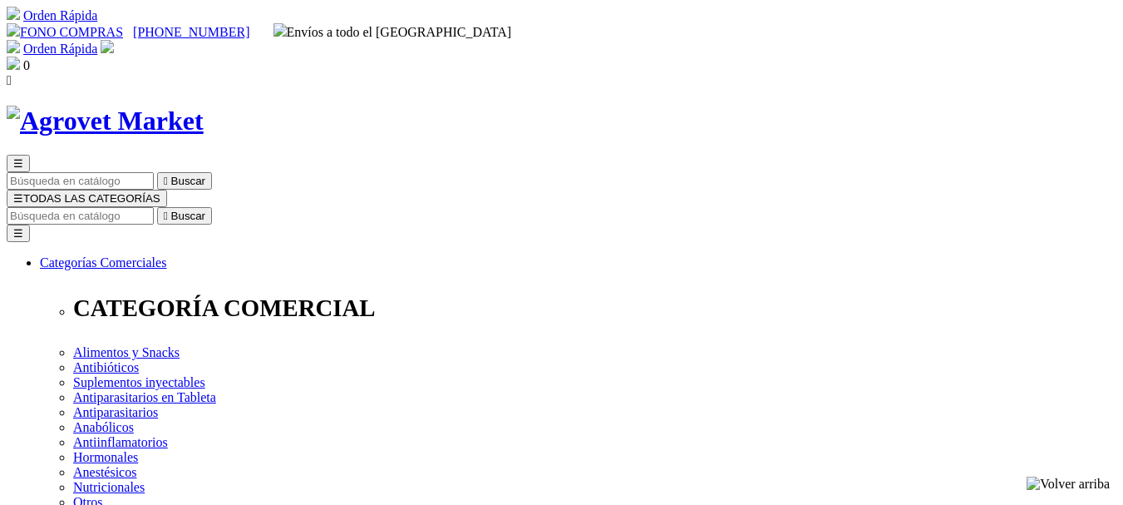 The image size is (1123, 505). What do you see at coordinates (103, 426) in the screenshot?
I see `a: Anabólicos` at bounding box center [103, 426].